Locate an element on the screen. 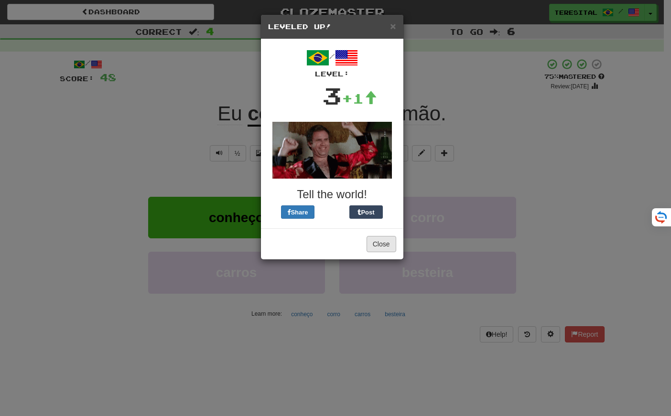 The image size is (671, 416). button: Share is located at coordinates (298, 212).